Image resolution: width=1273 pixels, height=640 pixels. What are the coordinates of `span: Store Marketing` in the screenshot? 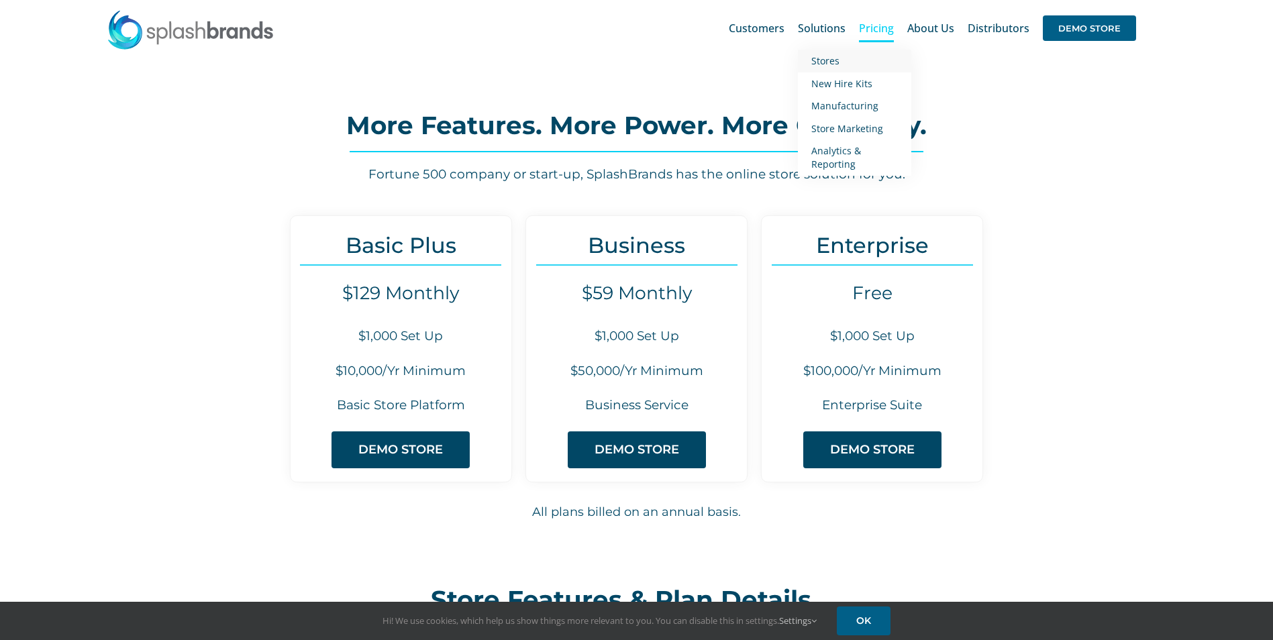 It's located at (847, 128).